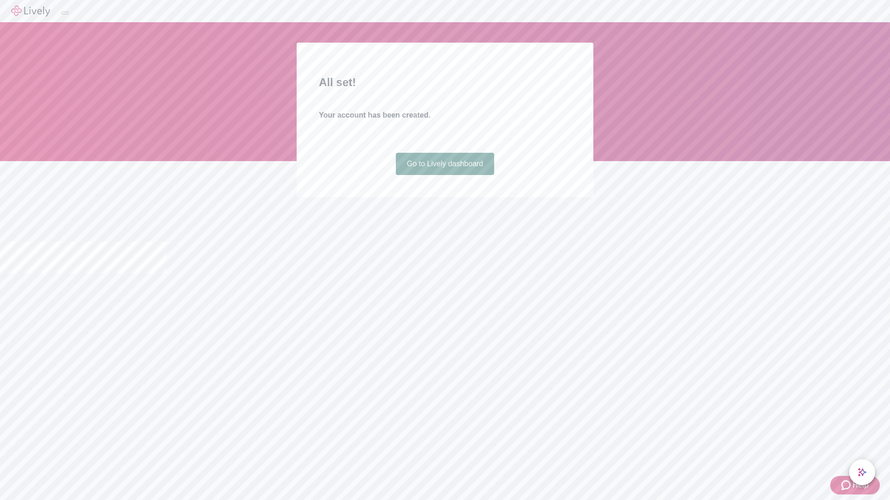  I want to click on svg: Zendesk support icon, so click(846, 486).